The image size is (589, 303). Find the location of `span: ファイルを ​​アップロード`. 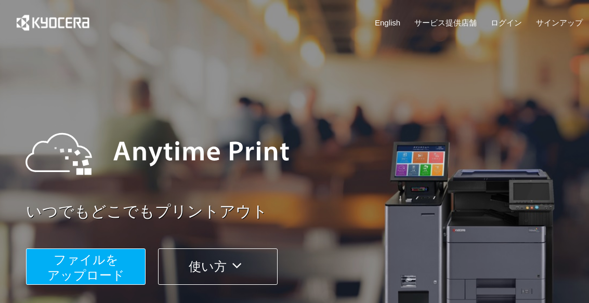

span: ファイルを ​​アップロード is located at coordinates (86, 267).